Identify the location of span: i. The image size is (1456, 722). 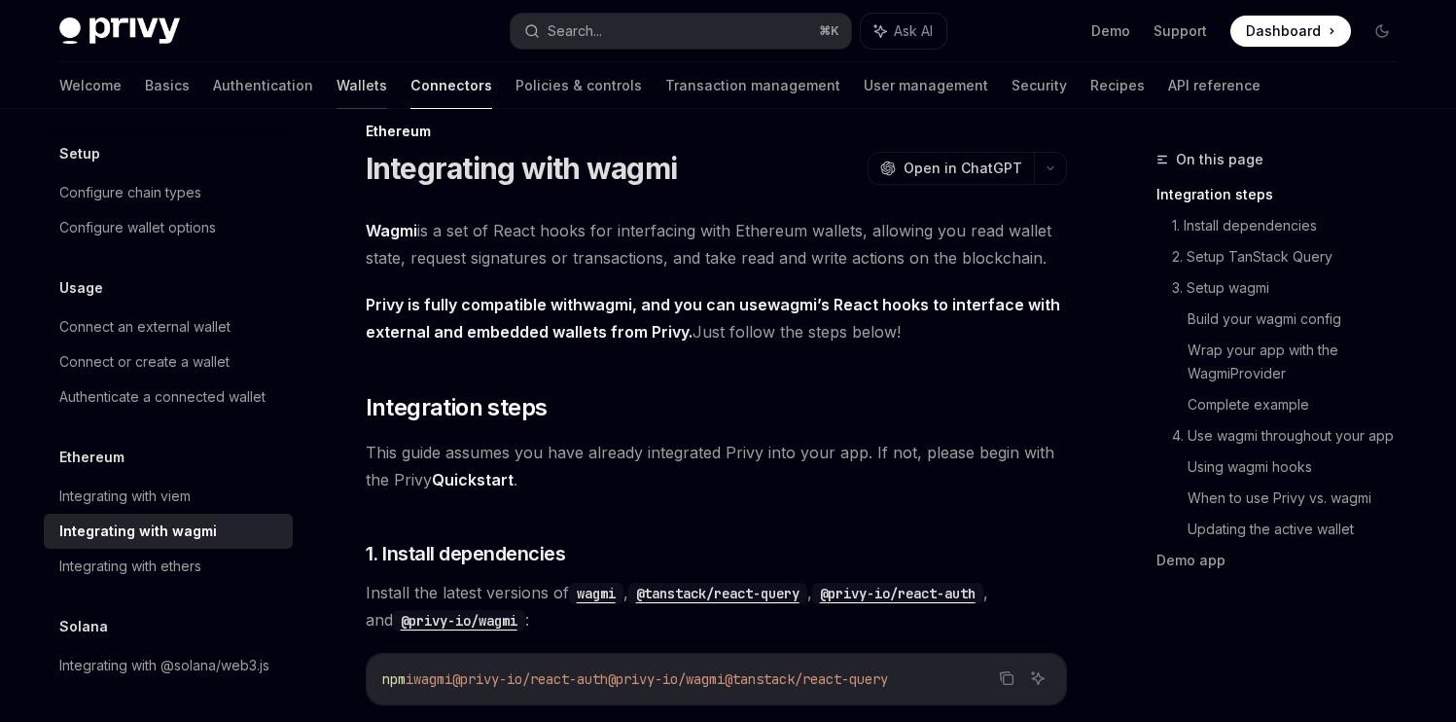
(409, 679).